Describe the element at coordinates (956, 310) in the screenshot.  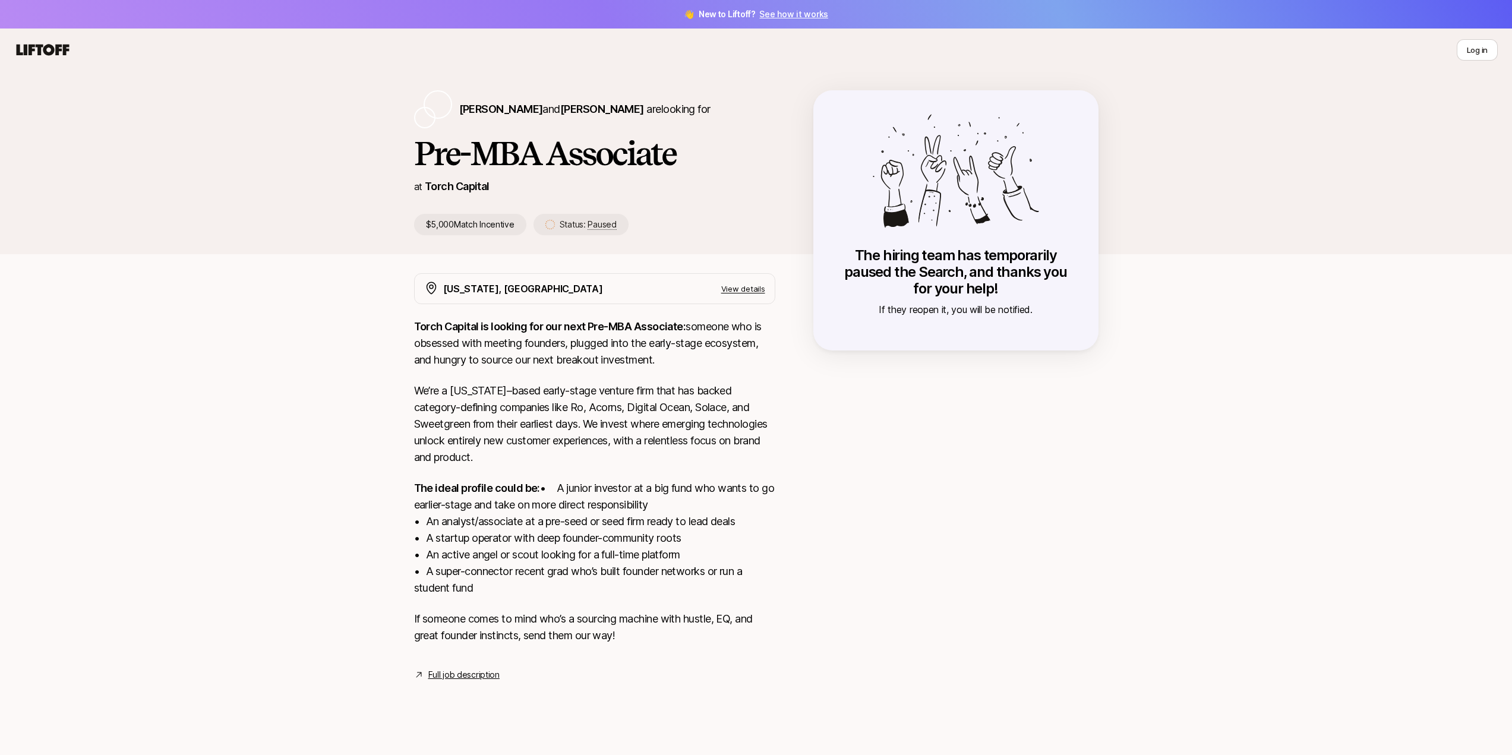
I see `p: If they reopen it, you will be notified.` at that location.